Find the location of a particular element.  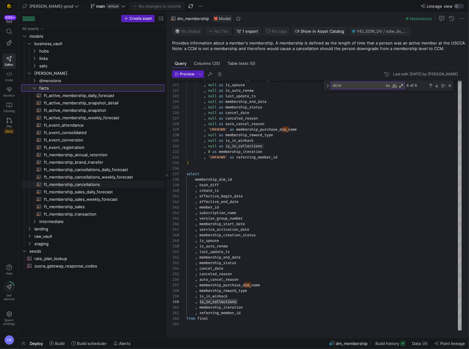

span: is_auto_renew is located at coordinates (239, 91).